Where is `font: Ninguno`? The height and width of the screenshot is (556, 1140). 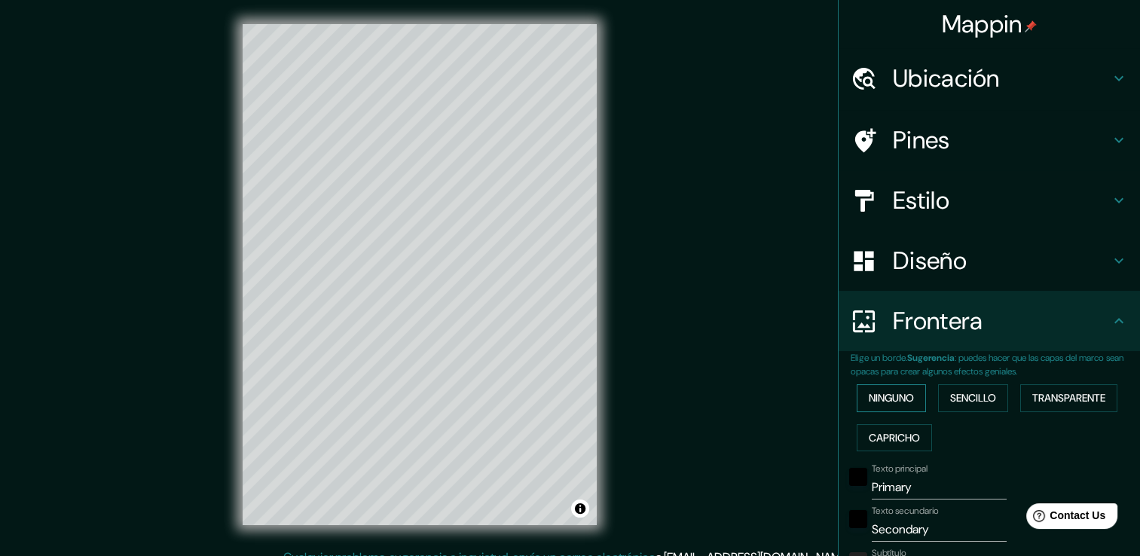
font: Ninguno is located at coordinates (891, 398).